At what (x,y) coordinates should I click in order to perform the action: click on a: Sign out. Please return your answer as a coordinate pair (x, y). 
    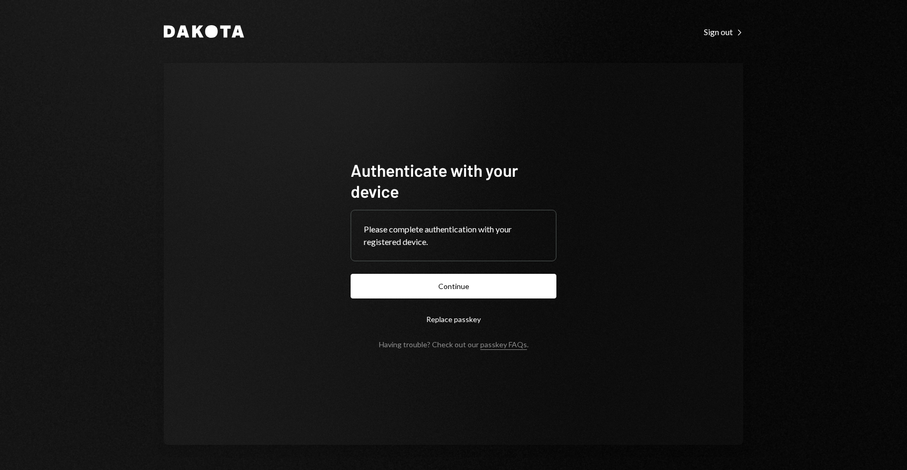
    Looking at the image, I should click on (724, 32).